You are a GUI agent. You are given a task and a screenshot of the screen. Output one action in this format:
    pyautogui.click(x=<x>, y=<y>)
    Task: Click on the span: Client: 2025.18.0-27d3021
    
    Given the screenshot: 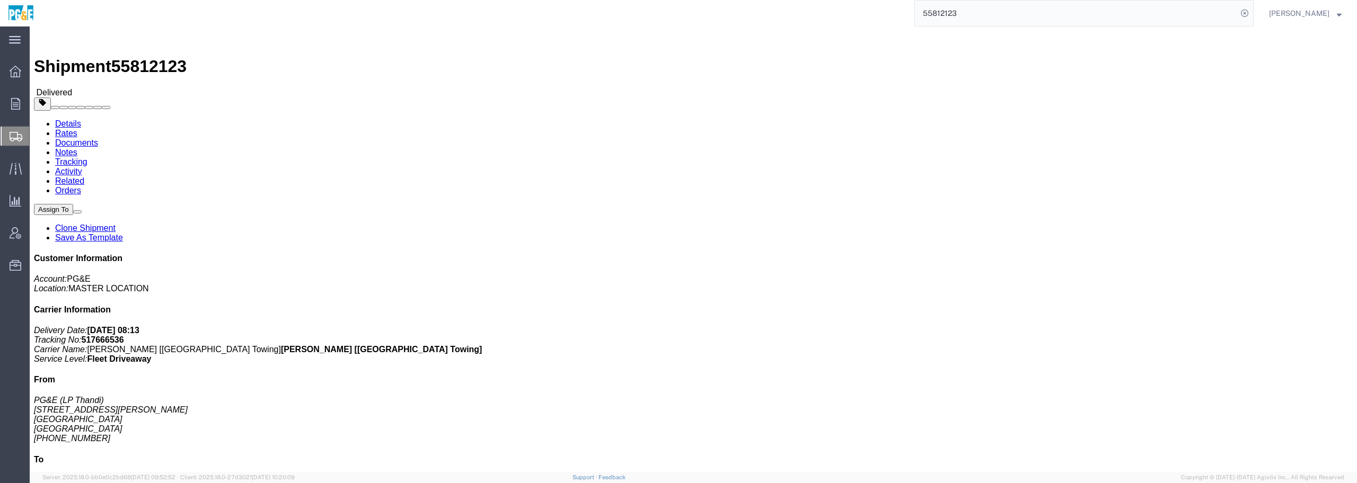 What is the action you would take?
    pyautogui.click(x=237, y=478)
    